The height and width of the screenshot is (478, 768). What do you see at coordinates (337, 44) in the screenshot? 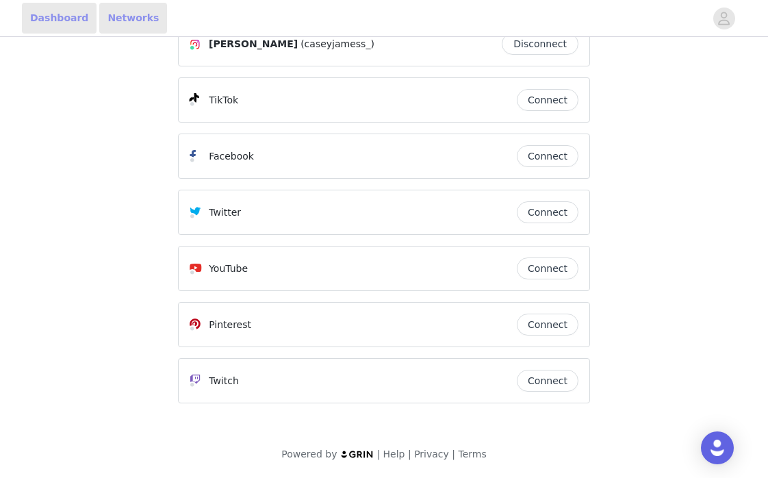
I see `span: (caseyjamess_)` at bounding box center [337, 44].